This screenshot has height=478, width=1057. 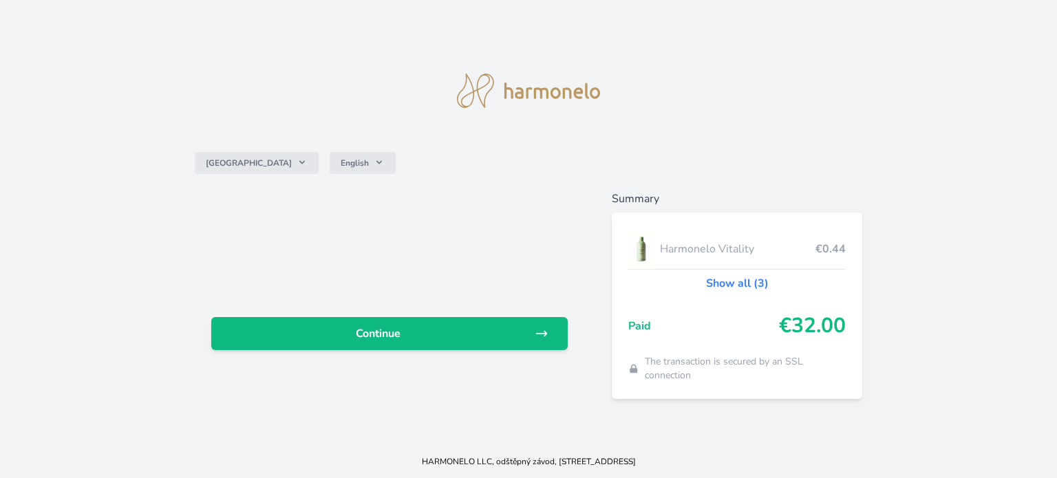 What do you see at coordinates (390, 334) in the screenshot?
I see `a: Continue` at bounding box center [390, 334].